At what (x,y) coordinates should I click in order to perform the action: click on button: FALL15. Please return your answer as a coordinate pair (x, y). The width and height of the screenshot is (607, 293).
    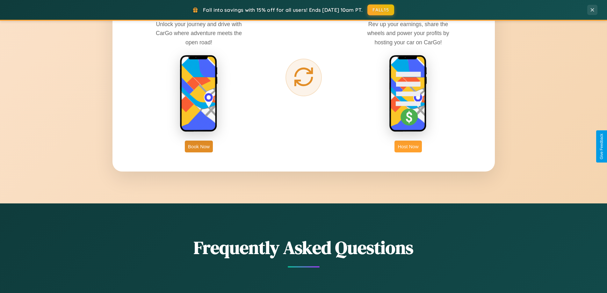
    Looking at the image, I should click on (381, 10).